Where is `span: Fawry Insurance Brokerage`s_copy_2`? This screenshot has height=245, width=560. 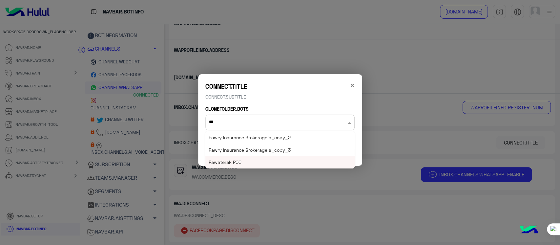 span: Fawry Insurance Brokerage`s_copy_2 is located at coordinates (250, 137).